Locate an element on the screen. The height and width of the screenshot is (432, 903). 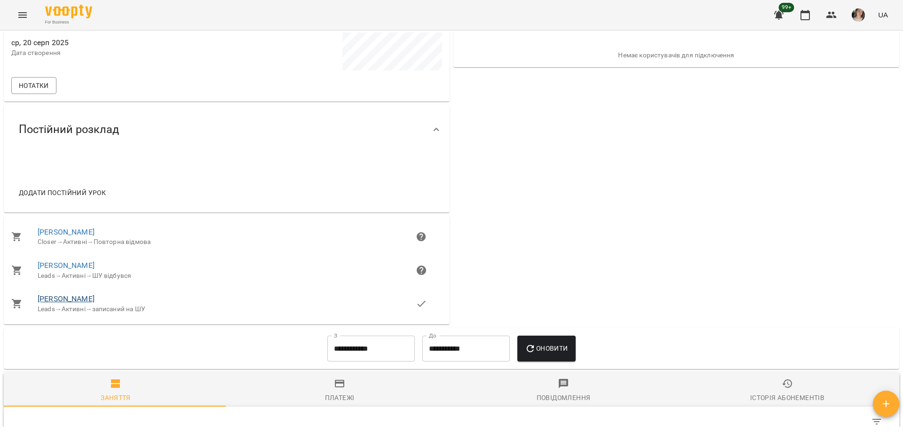
span: For Business is located at coordinates (69, 22).